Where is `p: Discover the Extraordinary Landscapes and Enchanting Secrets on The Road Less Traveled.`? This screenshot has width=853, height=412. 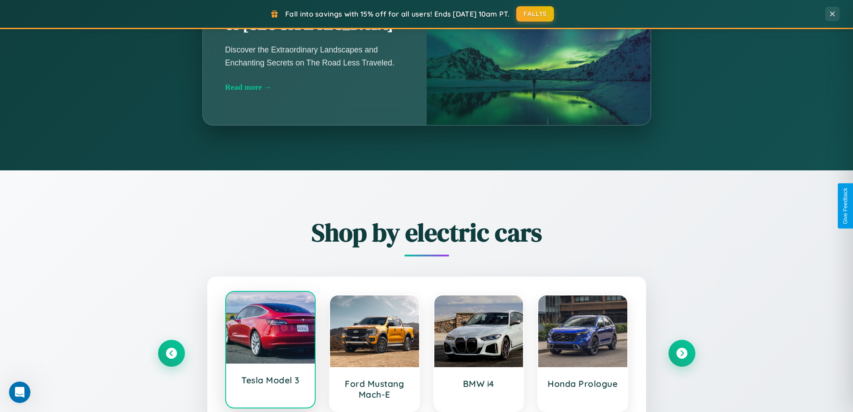
p: Discover the Extraordinary Landscapes and Enchanting Secrets on The Road Less Traveled. is located at coordinates (315, 56).